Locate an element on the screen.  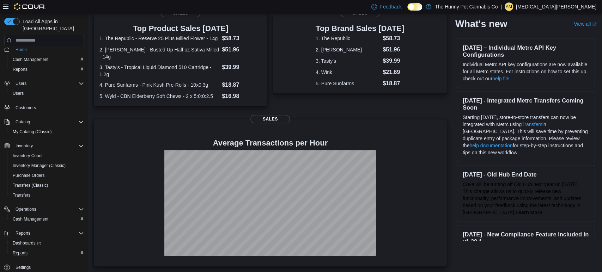
button: My Catalog (Classic) is located at coordinates (47, 132).